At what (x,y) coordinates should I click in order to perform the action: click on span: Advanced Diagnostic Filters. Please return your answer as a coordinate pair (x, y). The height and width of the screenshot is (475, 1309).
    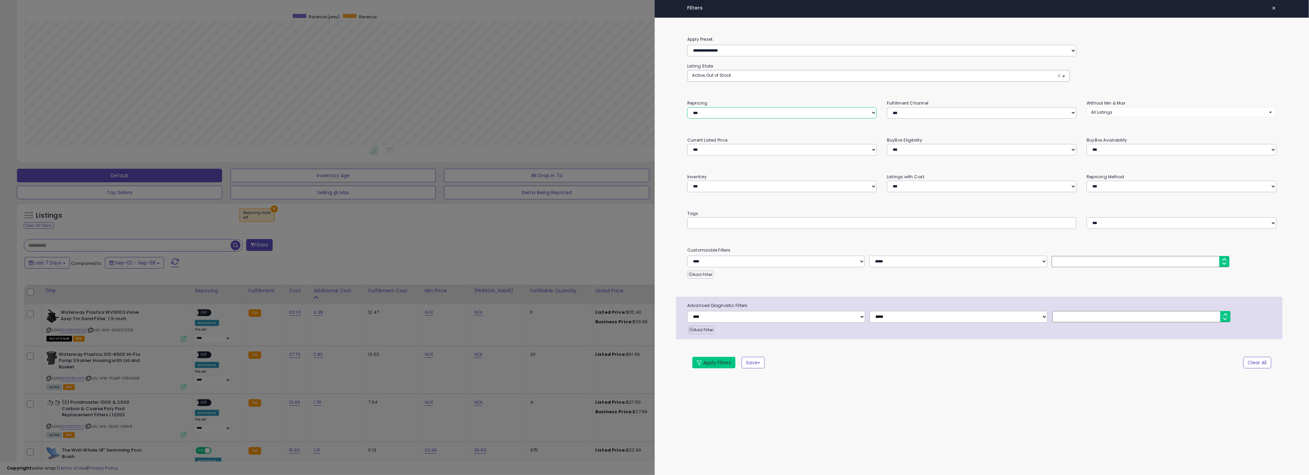
    Looking at the image, I should click on (983, 306).